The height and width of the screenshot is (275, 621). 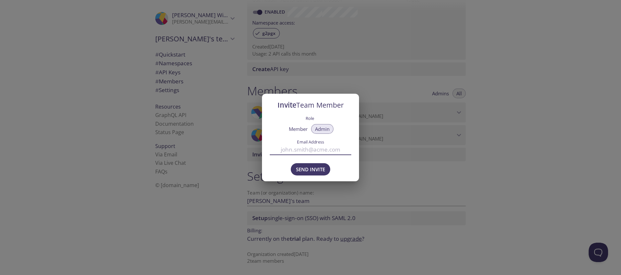 What do you see at coordinates (310, 169) in the screenshot?
I see `span: Send Invite` at bounding box center [310, 169].